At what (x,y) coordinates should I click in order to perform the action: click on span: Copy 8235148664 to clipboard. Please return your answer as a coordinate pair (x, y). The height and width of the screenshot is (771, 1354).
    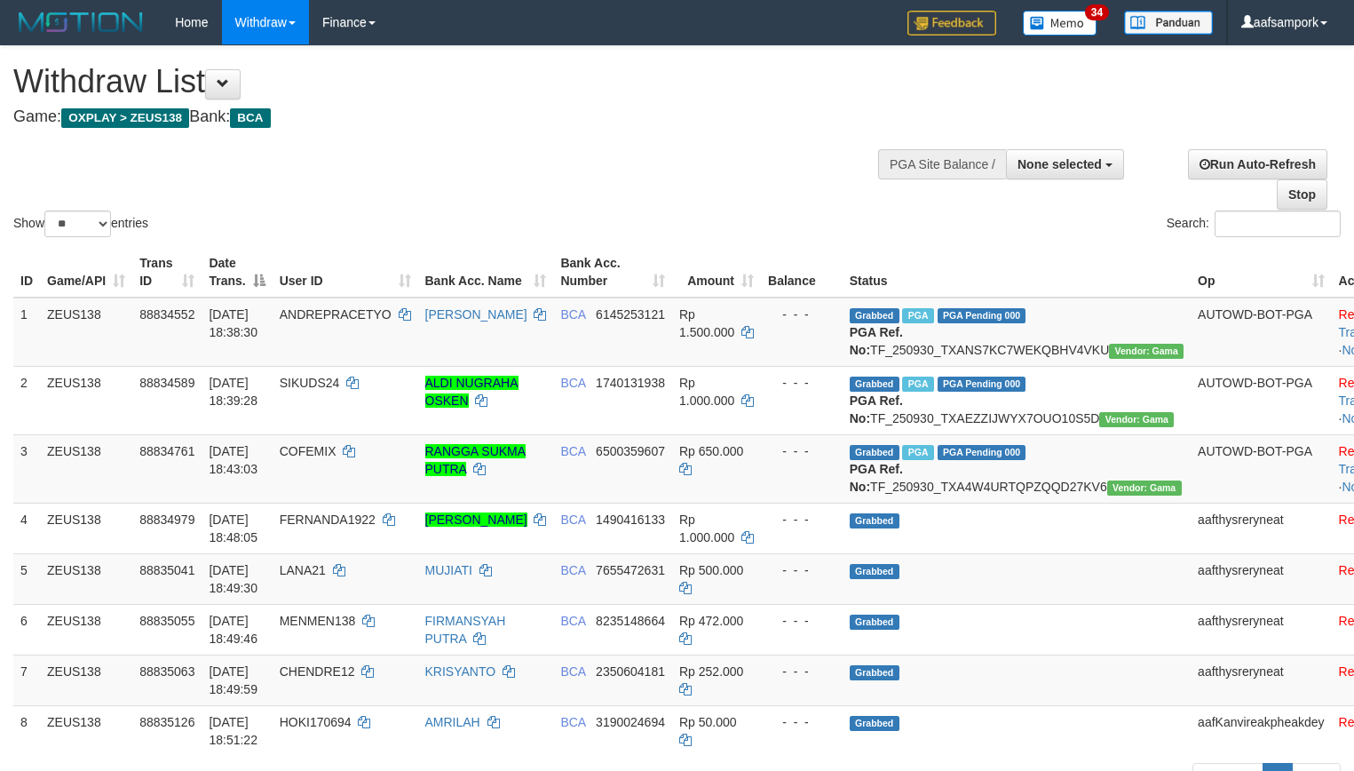
    Looking at the image, I should click on (630, 621).